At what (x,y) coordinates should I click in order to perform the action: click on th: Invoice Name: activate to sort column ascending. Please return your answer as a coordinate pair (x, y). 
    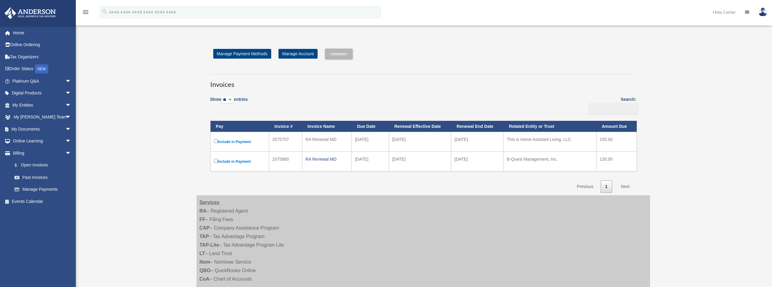
    Looking at the image, I should click on (327, 126).